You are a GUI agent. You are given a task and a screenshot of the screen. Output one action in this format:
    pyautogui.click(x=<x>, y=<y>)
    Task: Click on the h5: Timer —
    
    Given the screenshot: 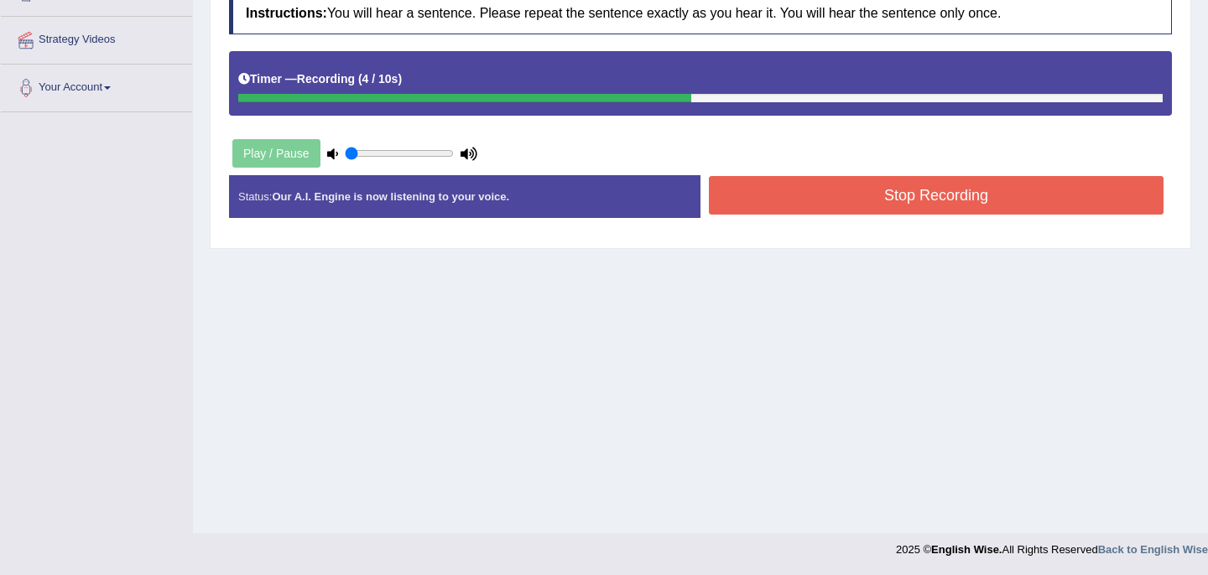 What is the action you would take?
    pyautogui.click(x=320, y=79)
    